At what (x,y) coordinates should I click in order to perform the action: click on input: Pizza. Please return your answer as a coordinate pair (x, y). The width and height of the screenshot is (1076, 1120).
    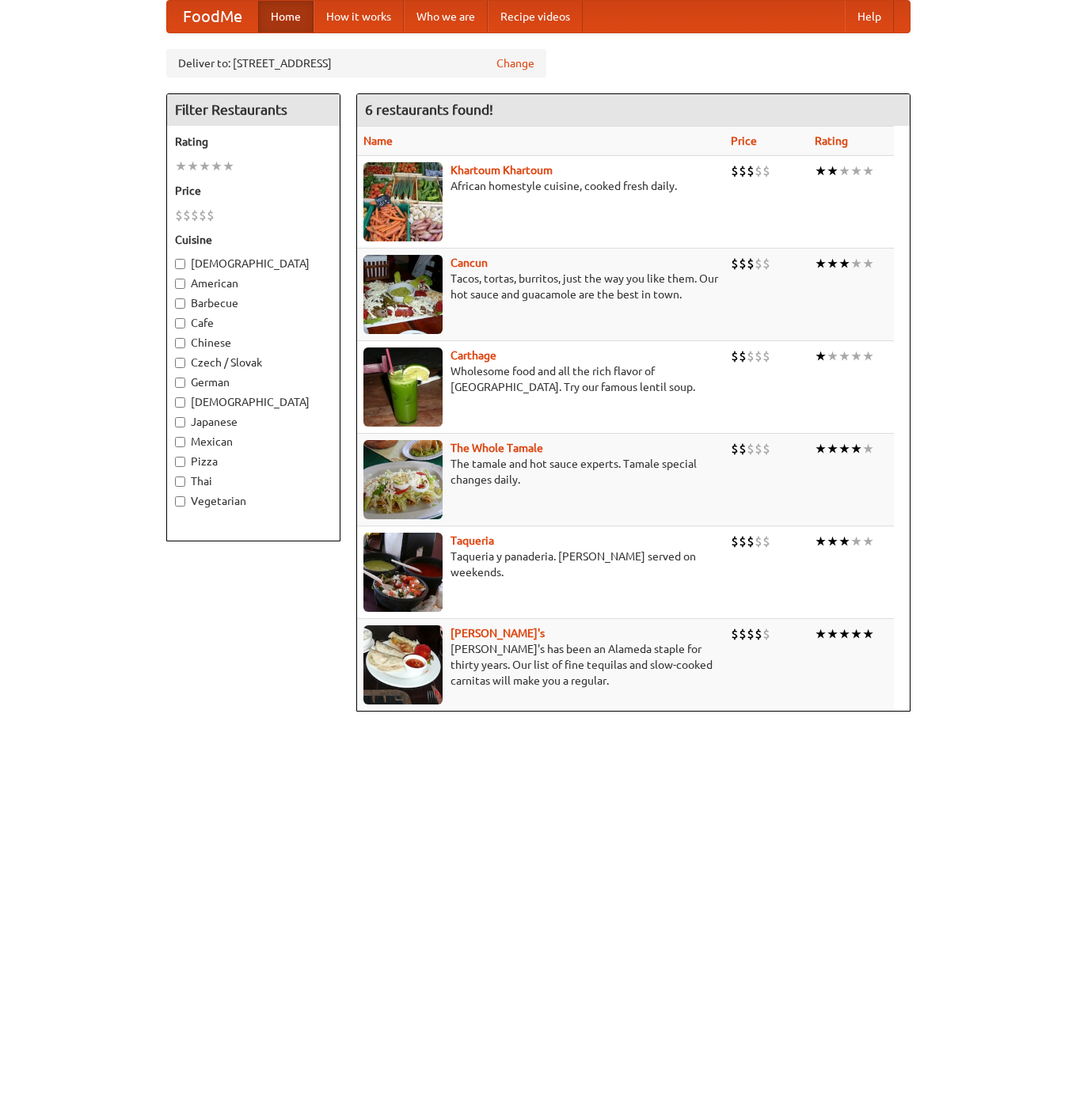
    Looking at the image, I should click on (180, 462).